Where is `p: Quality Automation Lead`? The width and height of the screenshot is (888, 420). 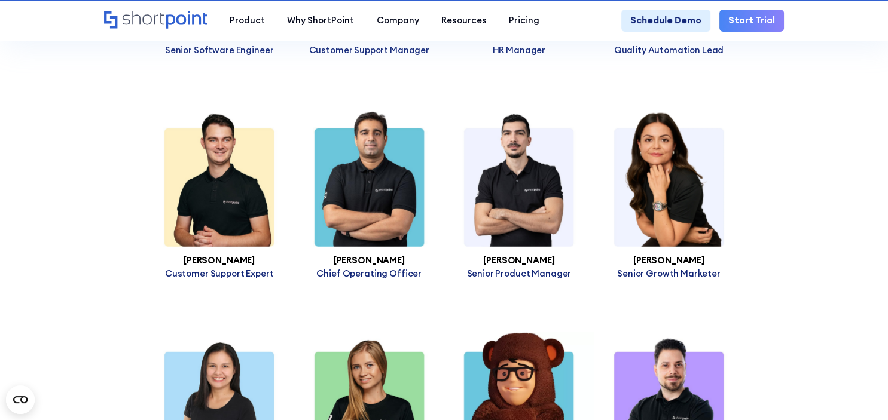
p: Quality Automation Lead is located at coordinates (668, 50).